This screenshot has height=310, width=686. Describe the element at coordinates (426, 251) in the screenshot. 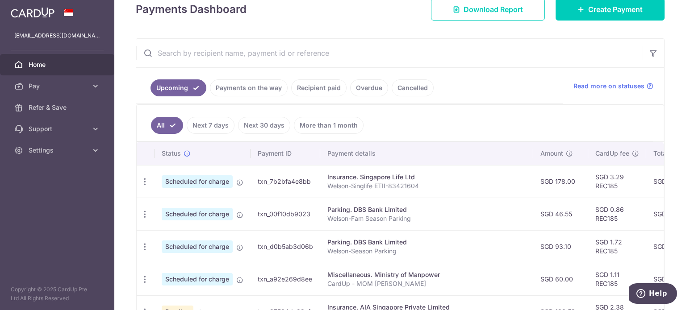

I see `p: Welson-Season Parking` at that location.